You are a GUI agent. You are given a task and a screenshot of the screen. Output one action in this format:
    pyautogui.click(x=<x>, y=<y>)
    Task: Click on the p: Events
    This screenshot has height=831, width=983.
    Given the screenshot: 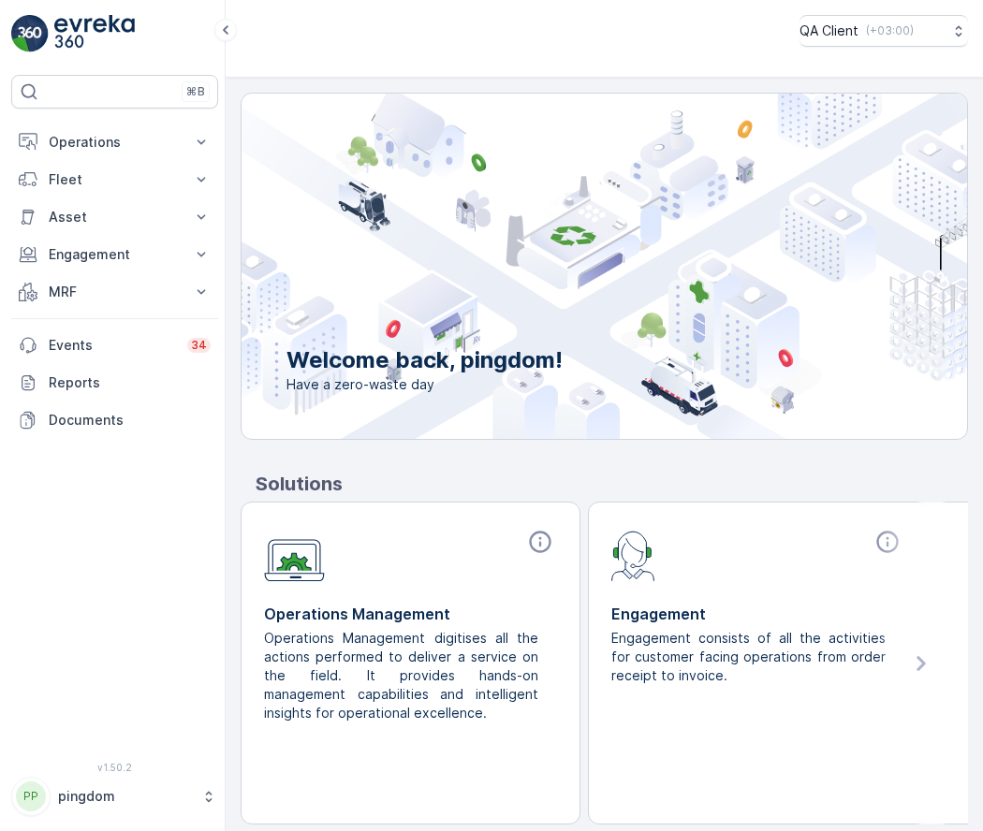 What is the action you would take?
    pyautogui.click(x=112, y=345)
    